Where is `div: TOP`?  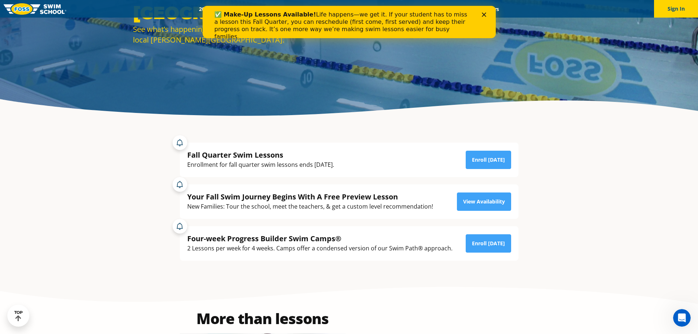
div: TOP is located at coordinates (18, 315).